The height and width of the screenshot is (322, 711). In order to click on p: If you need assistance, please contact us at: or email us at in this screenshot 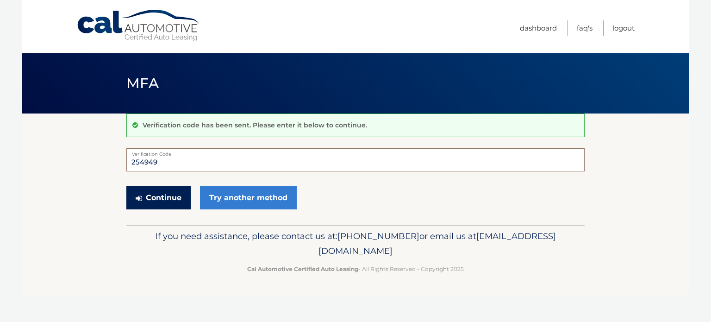, I will do `click(355, 243)`.